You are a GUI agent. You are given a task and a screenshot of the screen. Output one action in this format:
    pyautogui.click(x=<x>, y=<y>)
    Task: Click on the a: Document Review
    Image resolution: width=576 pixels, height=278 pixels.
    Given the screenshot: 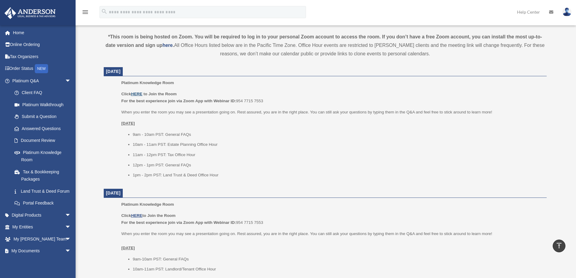 What is the action you would take?
    pyautogui.click(x=44, y=141)
    